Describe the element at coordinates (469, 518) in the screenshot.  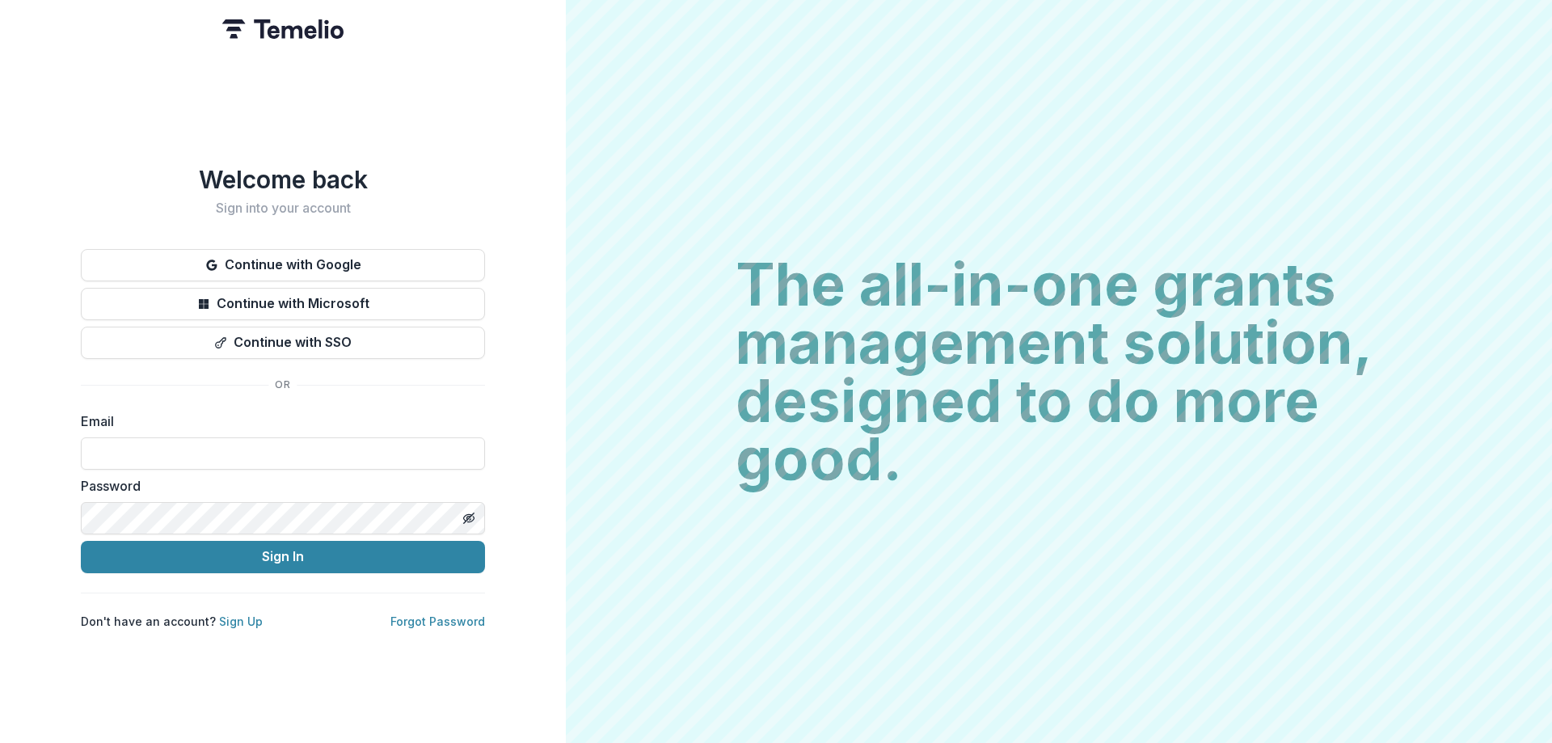
I see `button: Toggle password visibility` at that location.